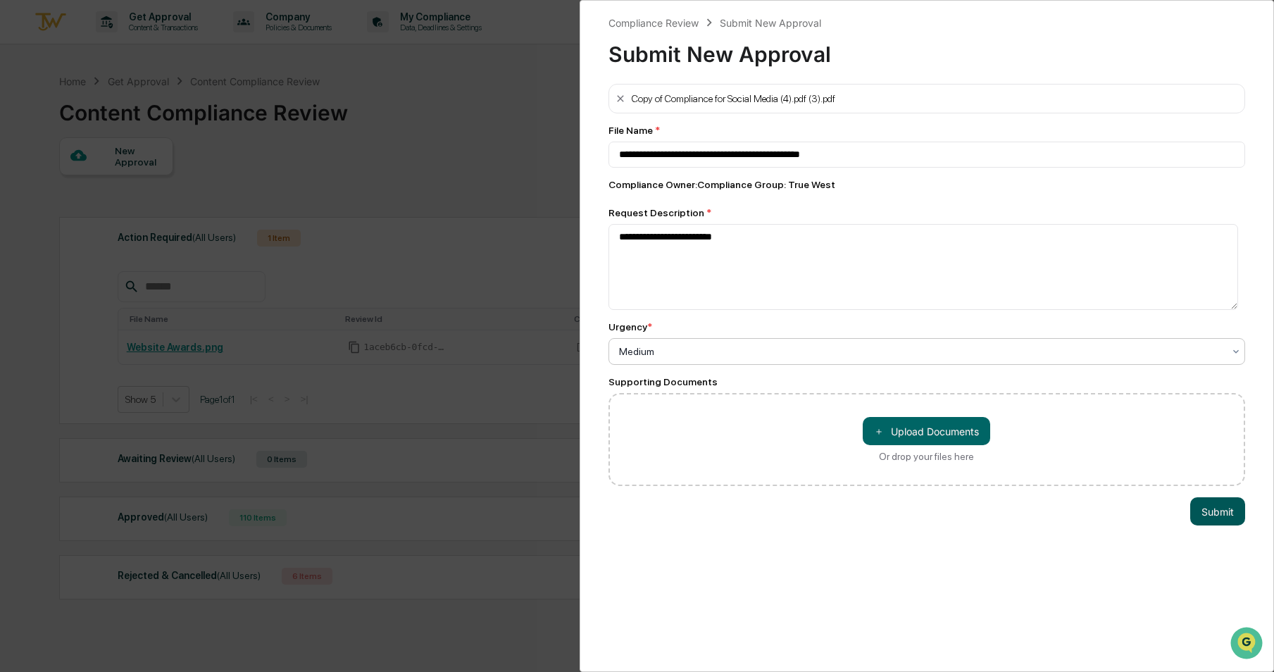 The image size is (1274, 672). I want to click on input: Clear, so click(135, 71).